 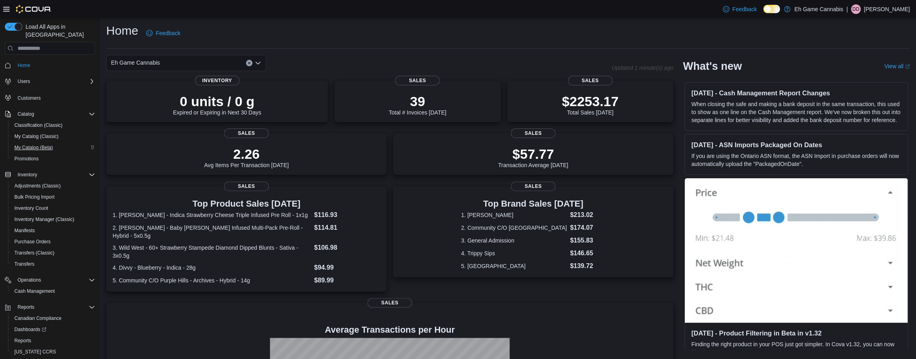 I want to click on a: Inventory Count, so click(x=31, y=208).